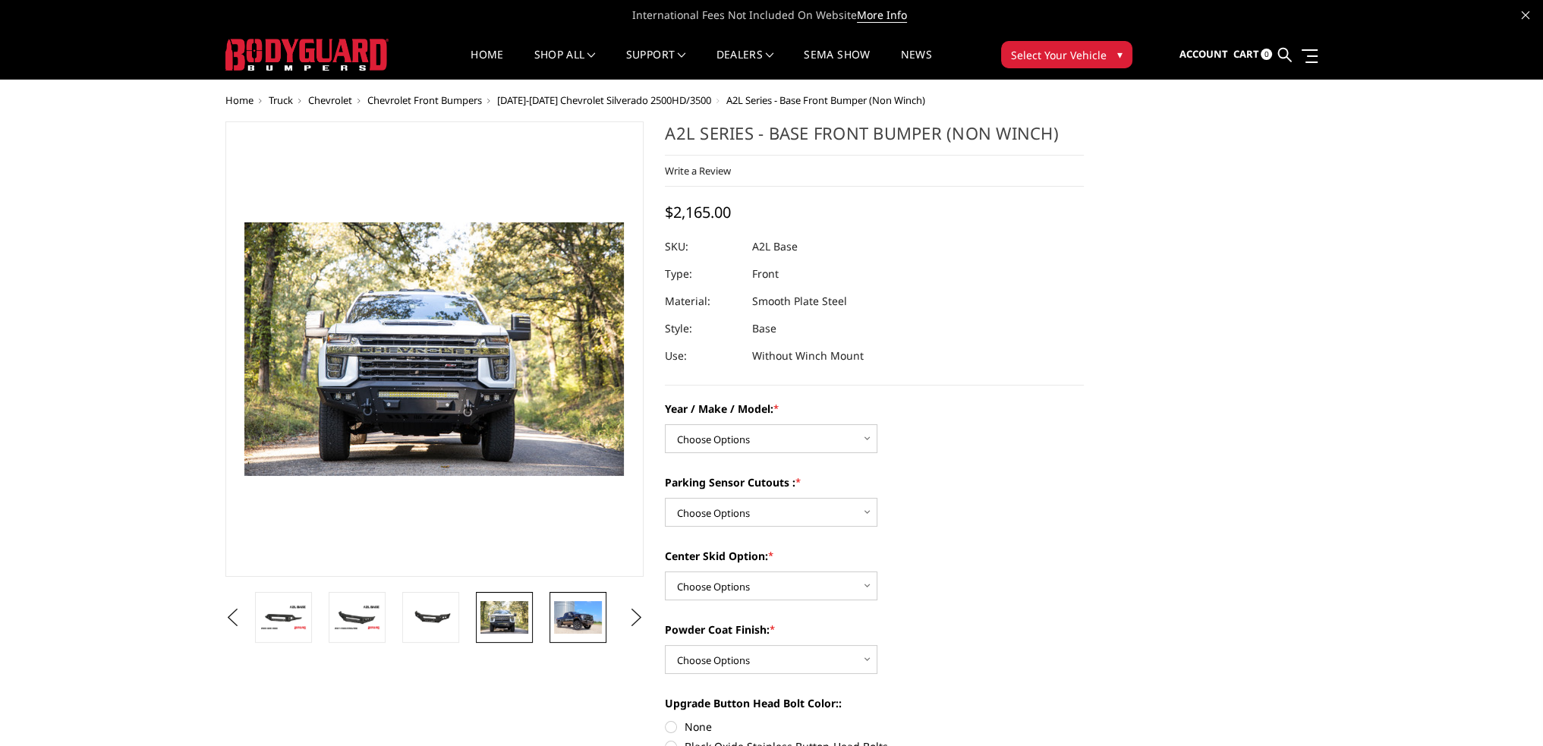  What do you see at coordinates (703, 247) in the screenshot?
I see `dt: SKU:` at bounding box center [703, 247].